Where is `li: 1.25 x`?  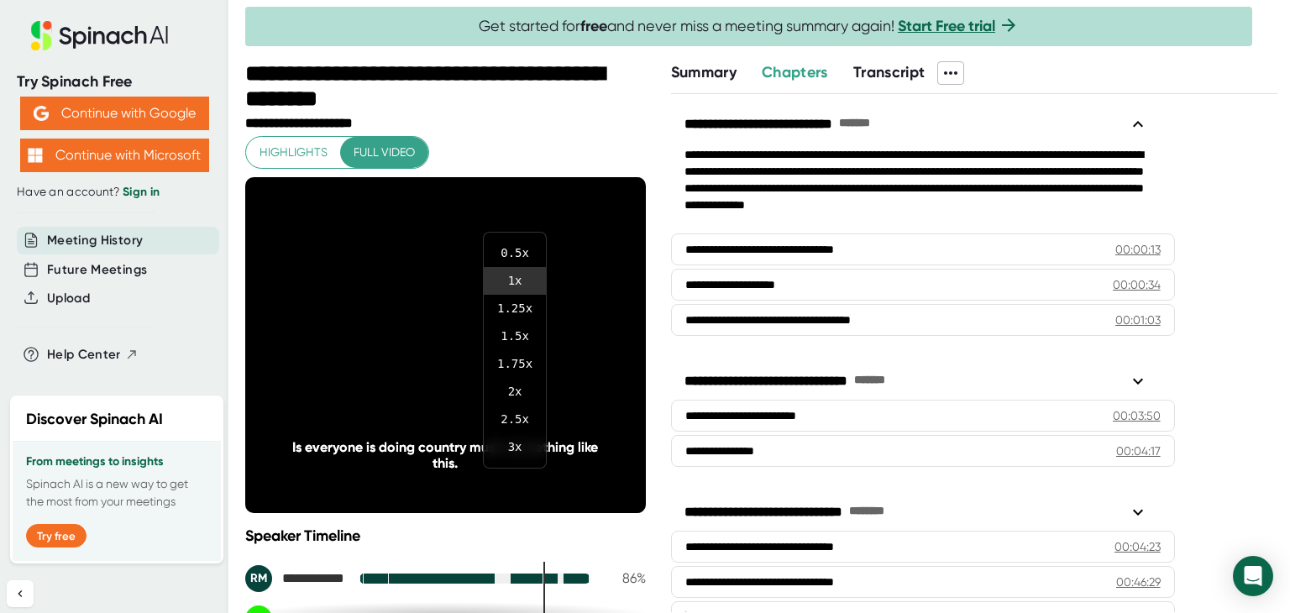
li: 1.25 x is located at coordinates (515, 308).